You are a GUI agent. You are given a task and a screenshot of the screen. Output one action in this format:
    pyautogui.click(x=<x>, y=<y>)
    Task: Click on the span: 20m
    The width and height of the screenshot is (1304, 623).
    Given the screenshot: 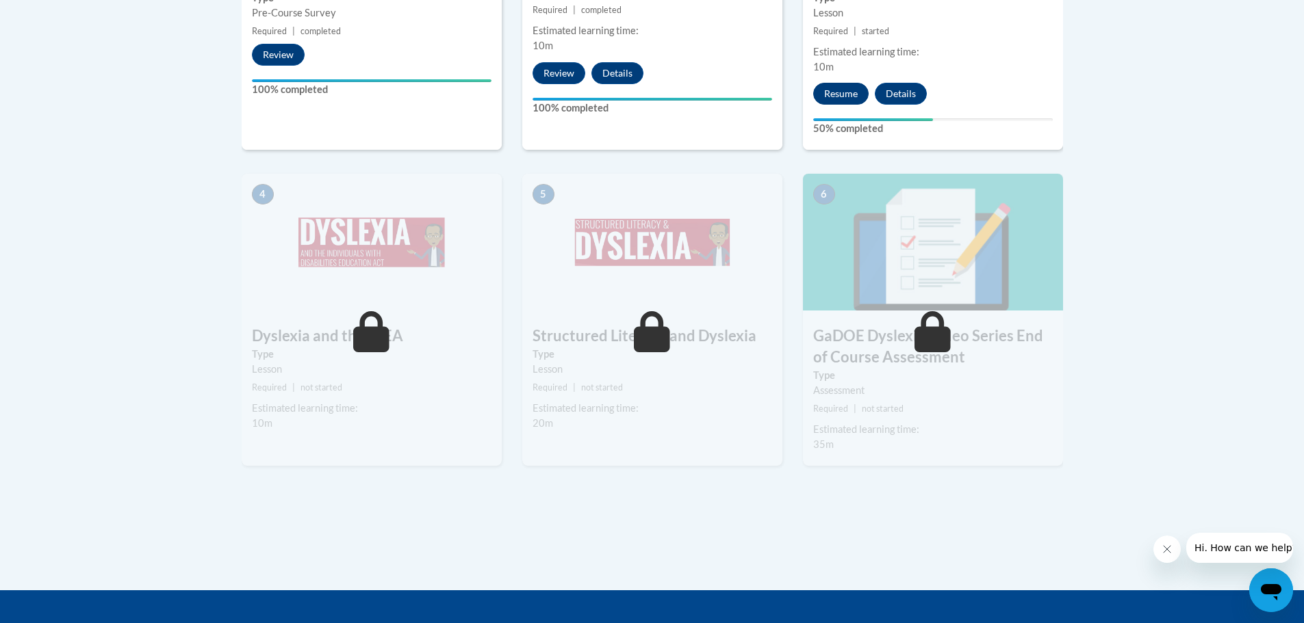 What is the action you would take?
    pyautogui.click(x=543, y=423)
    